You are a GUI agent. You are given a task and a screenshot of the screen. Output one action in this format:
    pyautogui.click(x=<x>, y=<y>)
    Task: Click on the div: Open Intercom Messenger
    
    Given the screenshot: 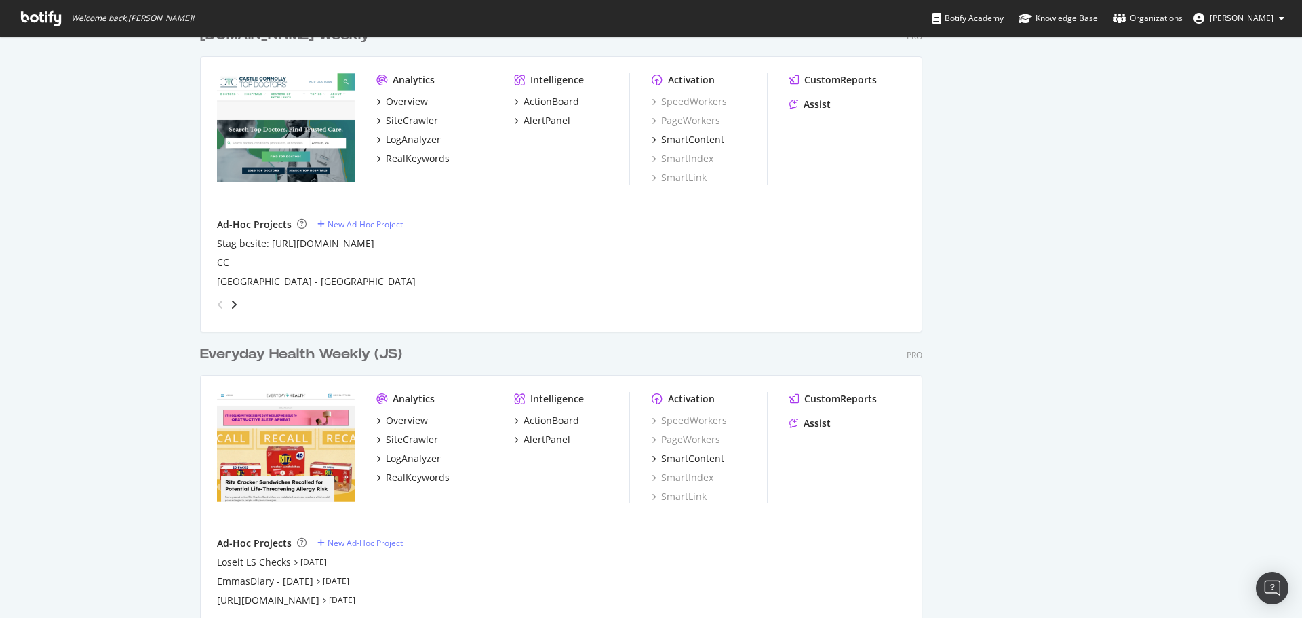 What is the action you would take?
    pyautogui.click(x=1272, y=588)
    